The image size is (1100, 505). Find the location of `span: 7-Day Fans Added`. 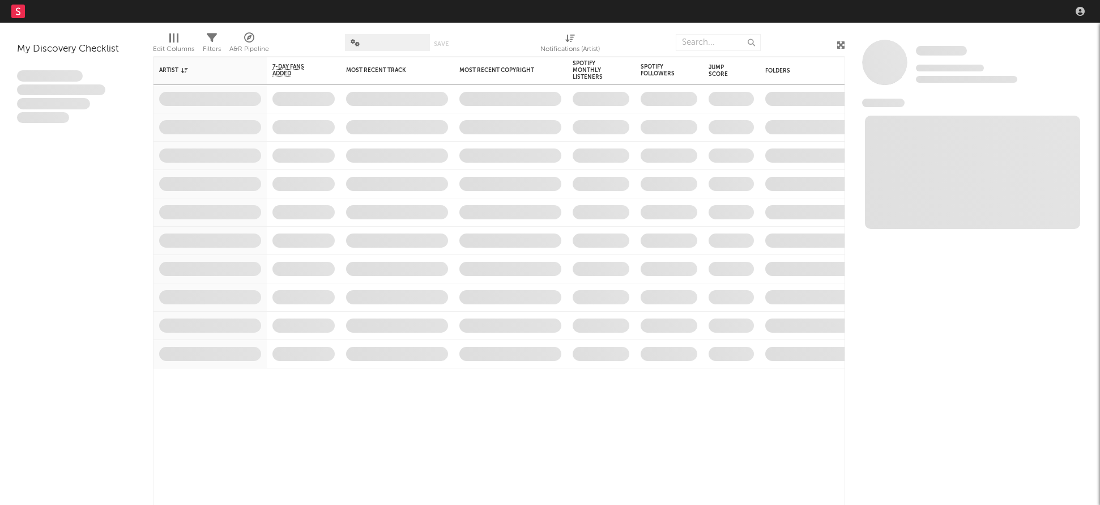

span: 7-Day Fans Added is located at coordinates (295, 70).